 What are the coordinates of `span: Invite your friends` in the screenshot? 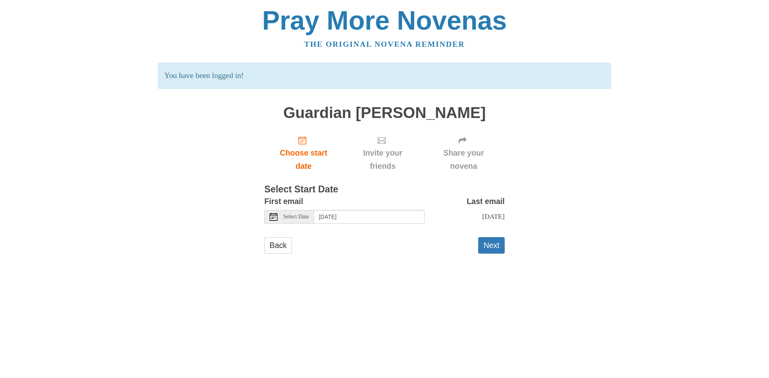 It's located at (382, 160).